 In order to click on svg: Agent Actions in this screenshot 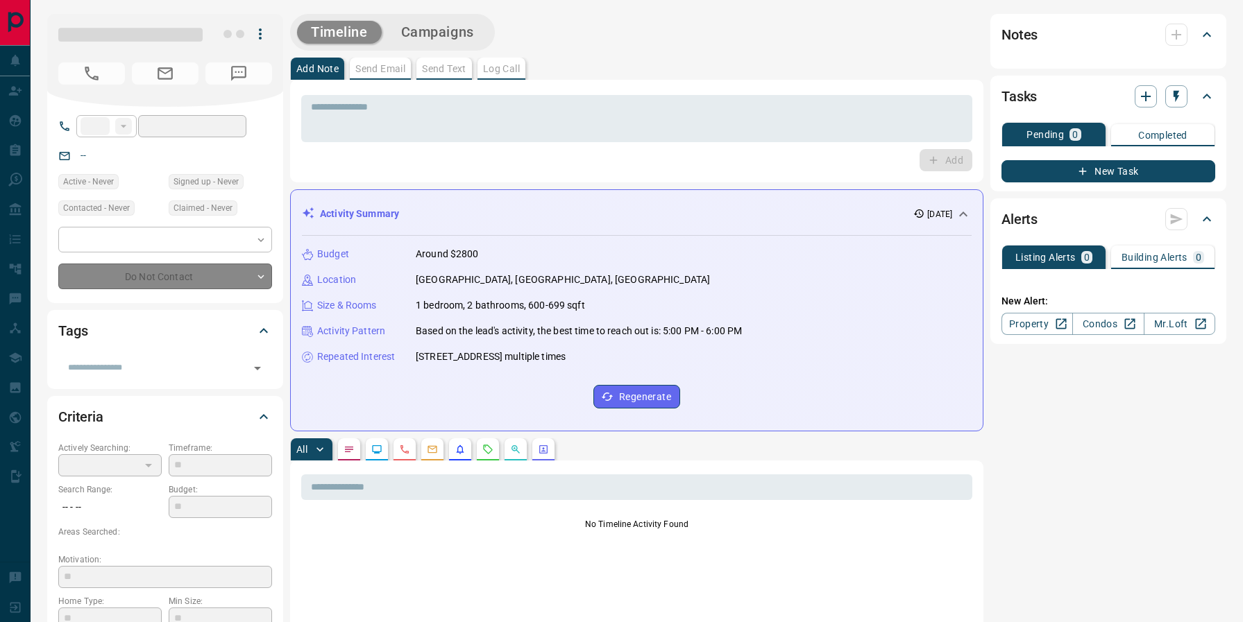, I will do `click(543, 450)`.